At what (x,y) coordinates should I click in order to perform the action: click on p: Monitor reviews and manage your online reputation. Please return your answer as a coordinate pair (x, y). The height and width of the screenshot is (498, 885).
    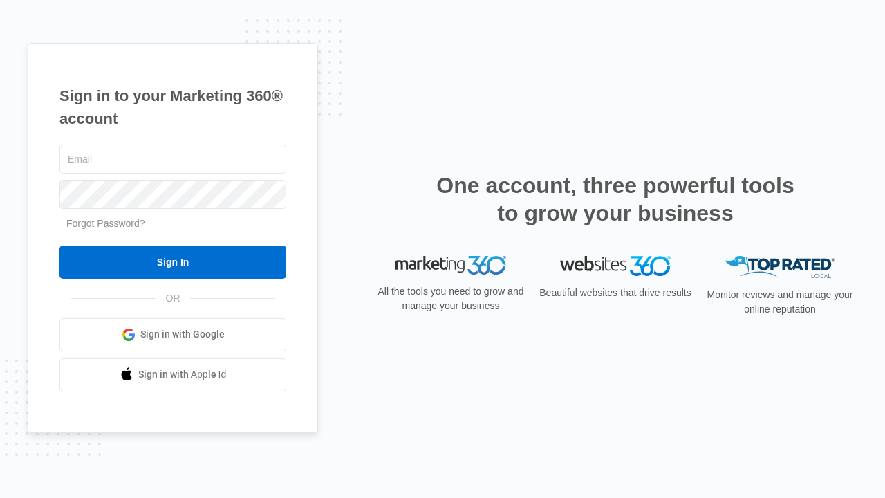
    Looking at the image, I should click on (780, 302).